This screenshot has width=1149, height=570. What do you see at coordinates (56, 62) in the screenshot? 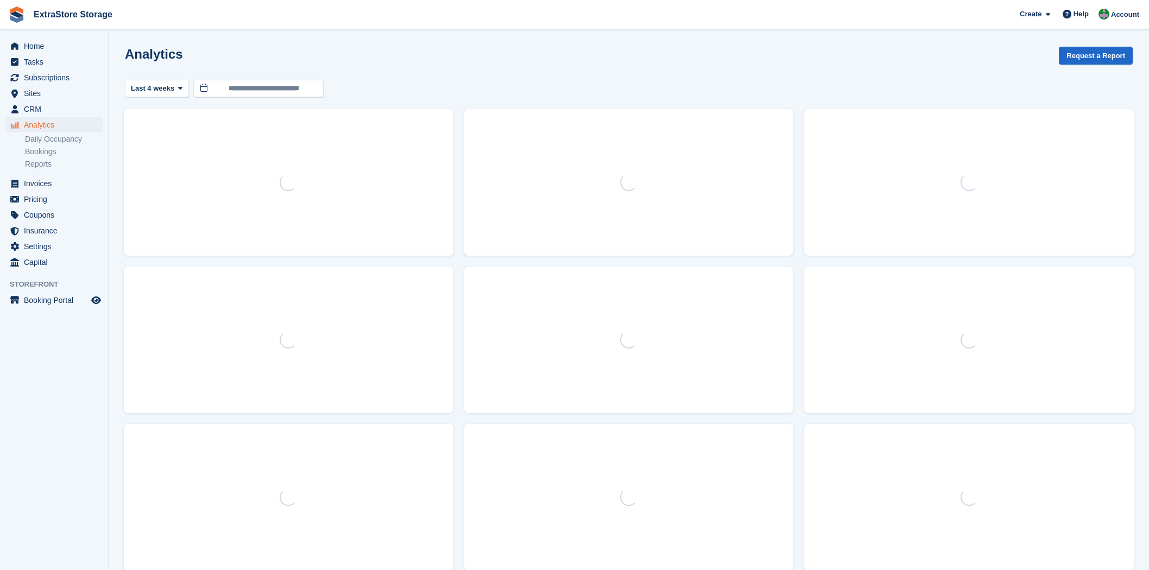
I see `span: Tasks` at bounding box center [56, 62].